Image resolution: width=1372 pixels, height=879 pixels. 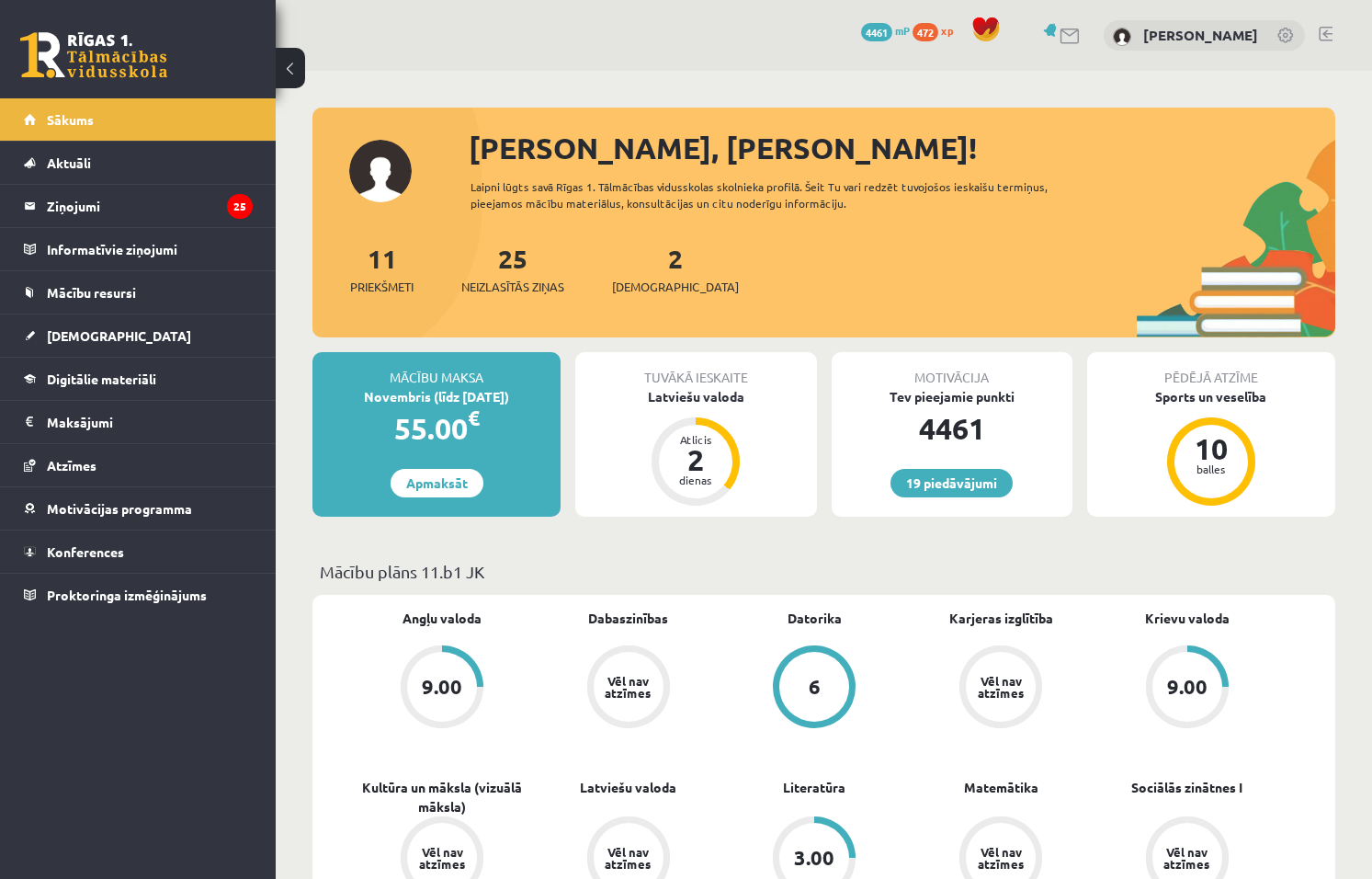 What do you see at coordinates (1211, 469) in the screenshot?
I see `div: balles` at bounding box center [1211, 469].